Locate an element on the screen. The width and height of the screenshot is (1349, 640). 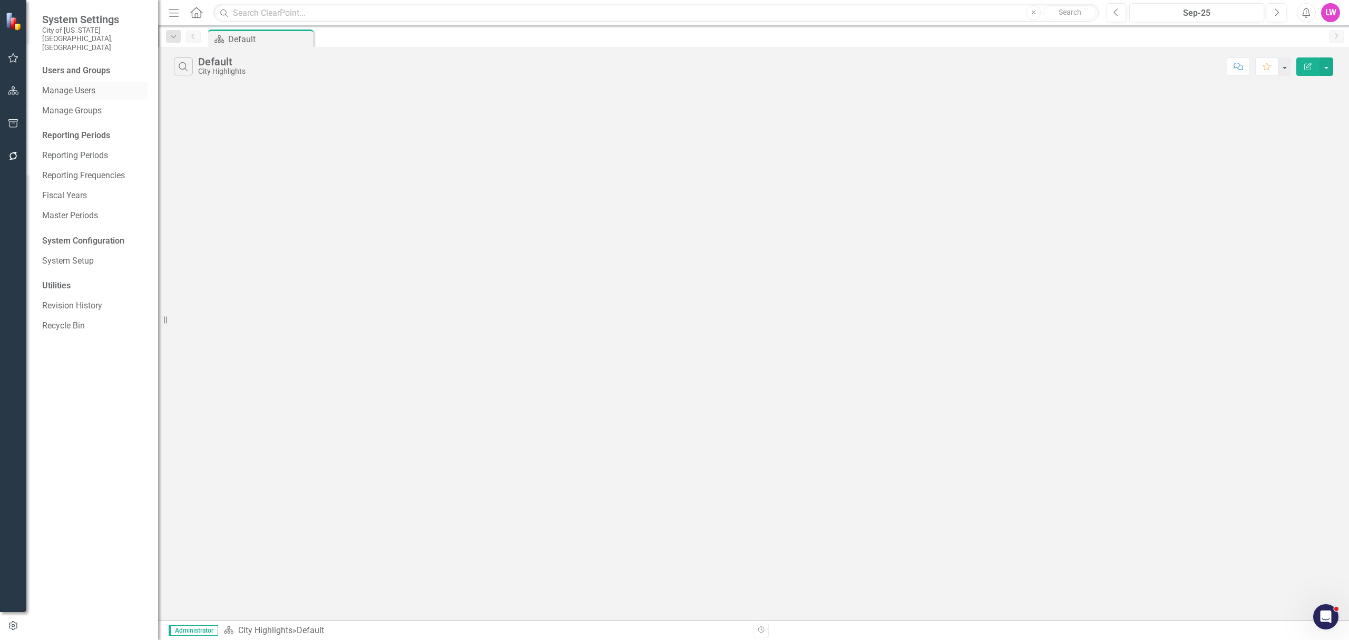
div: City Highlights is located at coordinates (222, 71).